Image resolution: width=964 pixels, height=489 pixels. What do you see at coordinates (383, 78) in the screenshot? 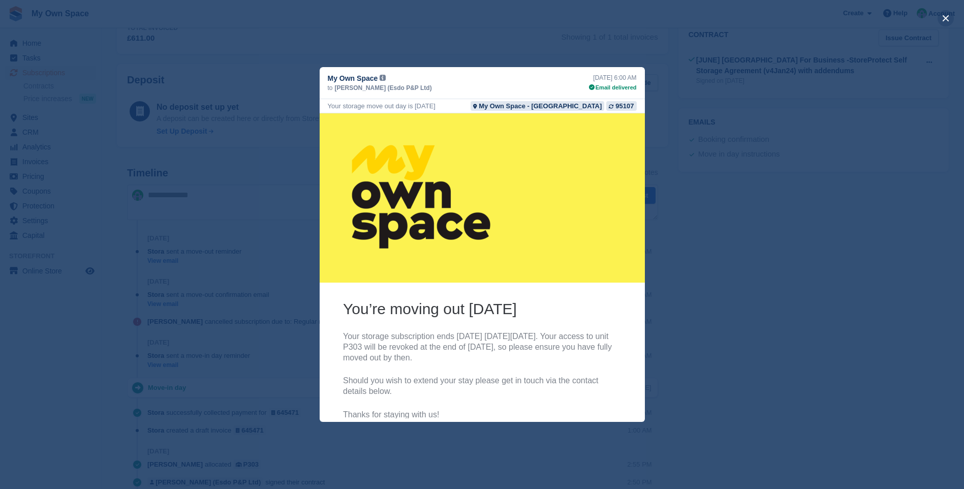
I see `img: icon-info-grey-7440780725fd019a000dd9b08b2336e03edf1995a4989e88bcd33f0948082b44.svg` at bounding box center [383, 78].